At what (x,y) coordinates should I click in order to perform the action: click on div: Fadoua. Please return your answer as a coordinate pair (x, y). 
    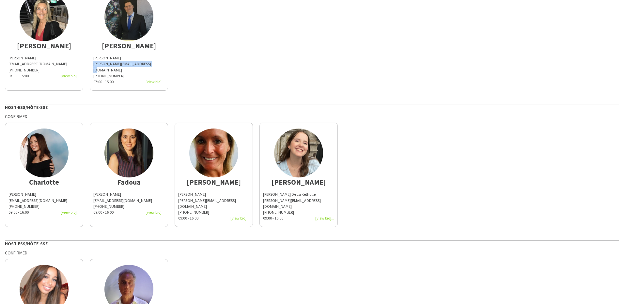
    Looking at the image, I should click on (129, 182).